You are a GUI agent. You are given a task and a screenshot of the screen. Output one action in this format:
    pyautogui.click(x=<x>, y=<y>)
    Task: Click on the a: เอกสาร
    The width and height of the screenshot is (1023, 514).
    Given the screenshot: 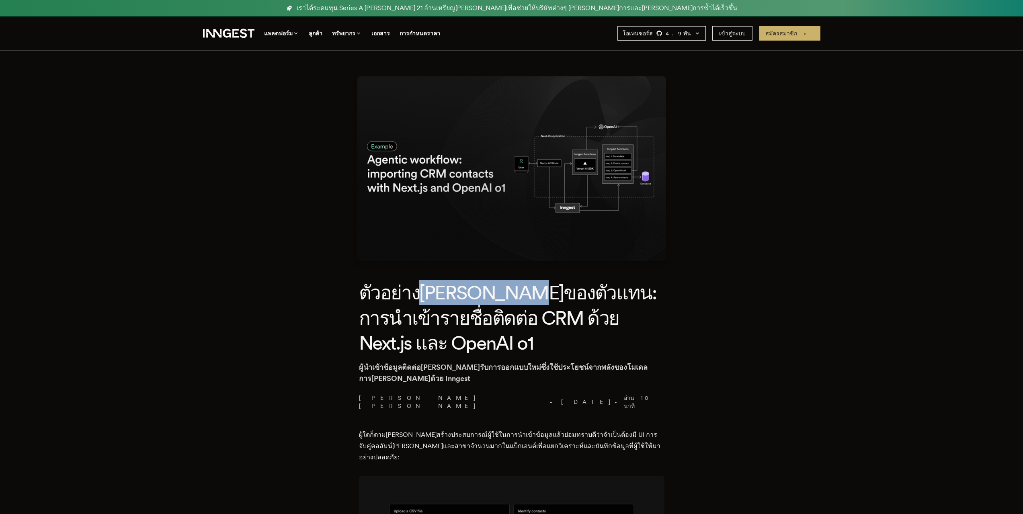 What is the action you would take?
    pyautogui.click(x=381, y=33)
    